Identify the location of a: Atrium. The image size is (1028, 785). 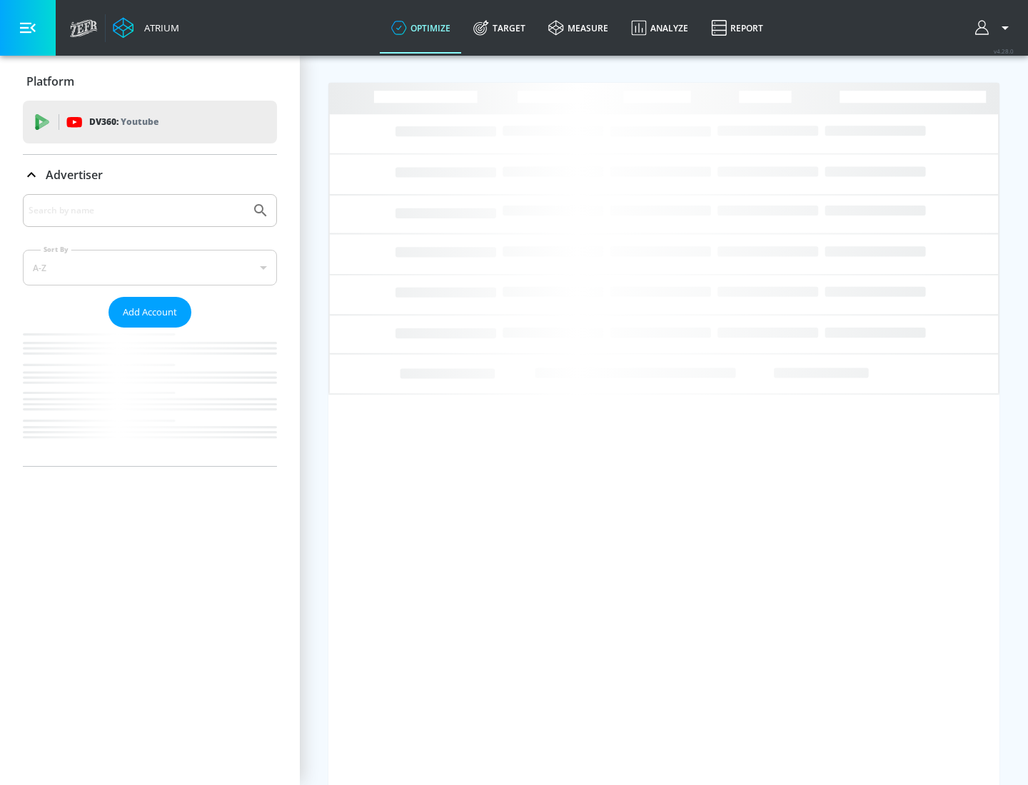
(146, 28).